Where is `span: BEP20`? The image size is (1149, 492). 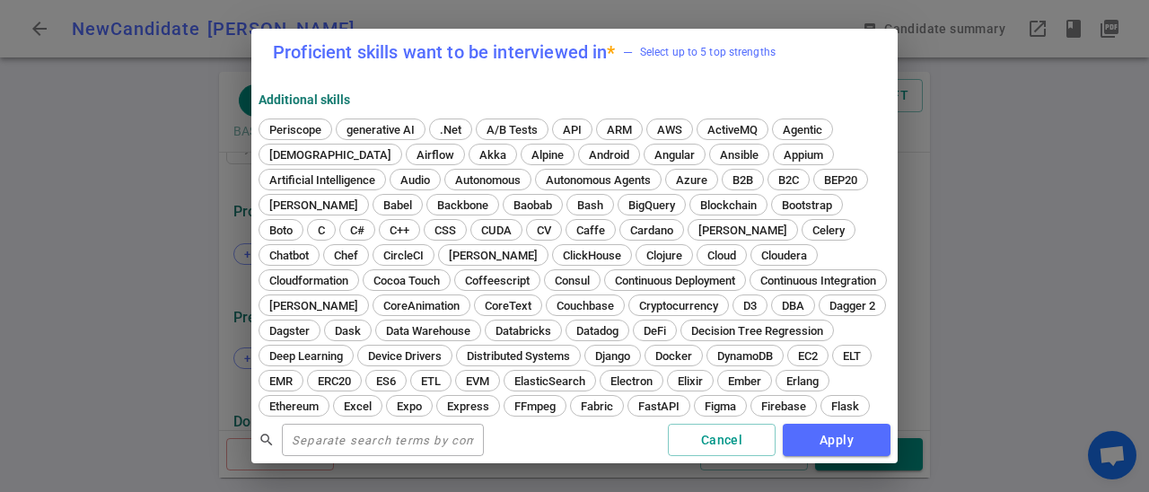
span: BEP20 is located at coordinates (841, 180).